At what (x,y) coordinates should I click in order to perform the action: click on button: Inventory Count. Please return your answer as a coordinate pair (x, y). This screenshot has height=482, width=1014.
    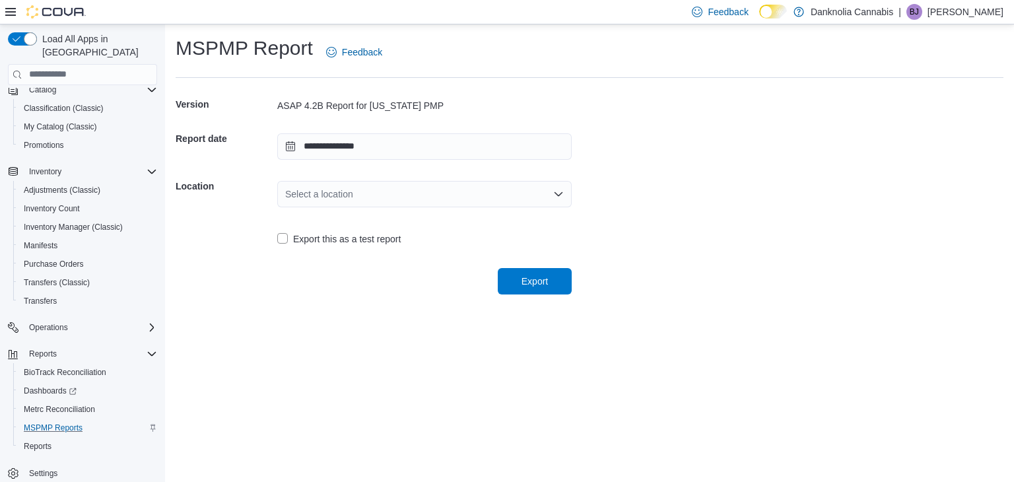
    Looking at the image, I should click on (88, 209).